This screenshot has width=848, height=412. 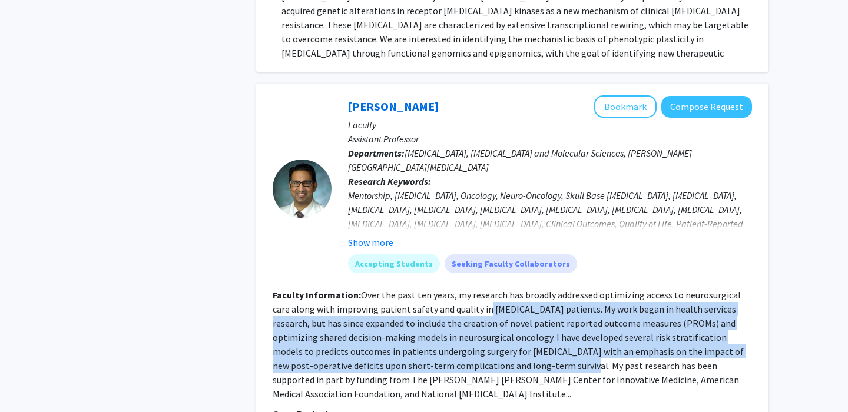 I want to click on button: Compose Request to Raj Mukherjee, so click(x=707, y=107).